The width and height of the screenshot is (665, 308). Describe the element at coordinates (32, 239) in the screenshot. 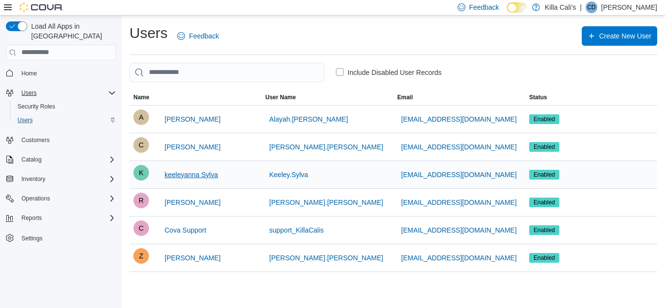

I see `a: Settings` at that location.